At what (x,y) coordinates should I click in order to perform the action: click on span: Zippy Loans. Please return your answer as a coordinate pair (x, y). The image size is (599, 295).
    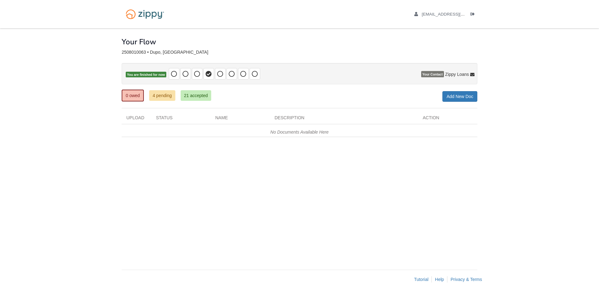
    Looking at the image, I should click on (457, 74).